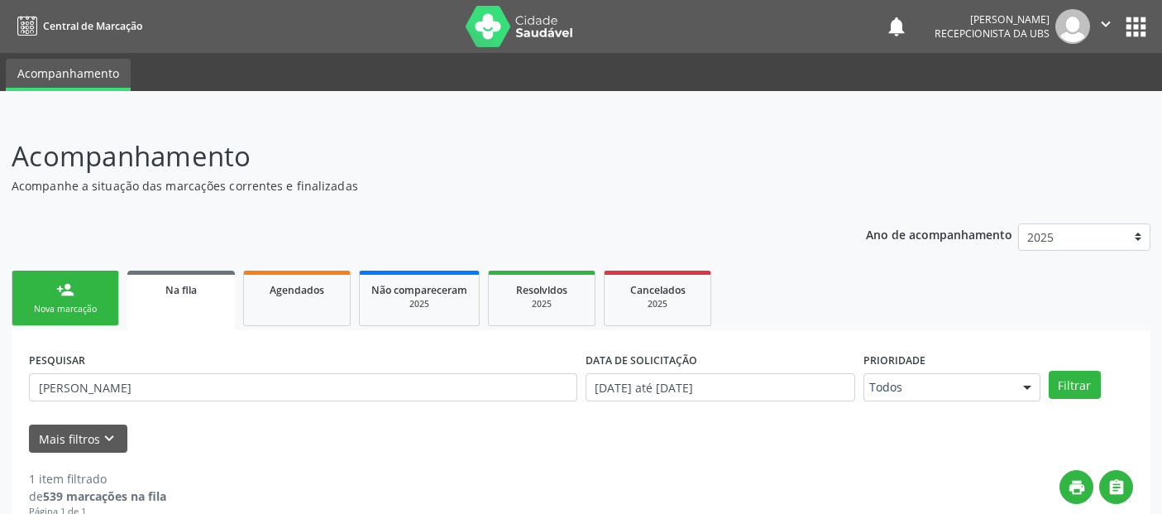  Describe the element at coordinates (1076, 486) in the screenshot. I see `button: print` at that location.